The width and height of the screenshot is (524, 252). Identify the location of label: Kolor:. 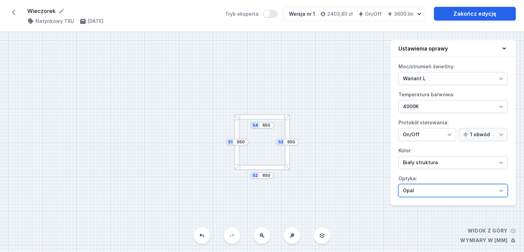
(453, 157).